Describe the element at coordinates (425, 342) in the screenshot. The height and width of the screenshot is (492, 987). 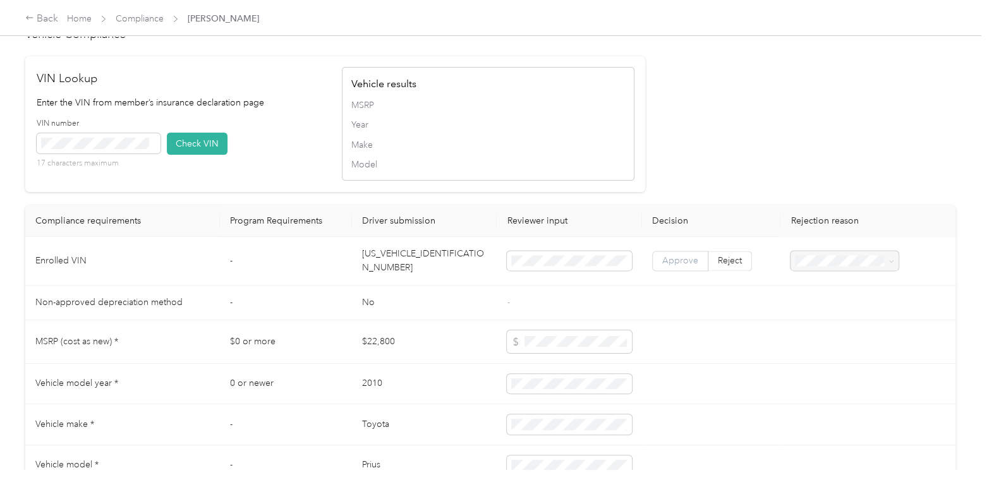
I see `td: $22,800` at that location.